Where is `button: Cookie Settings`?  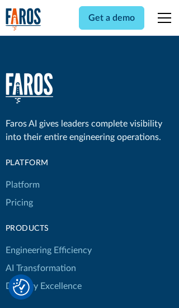 button: Cookie Settings is located at coordinates (21, 287).